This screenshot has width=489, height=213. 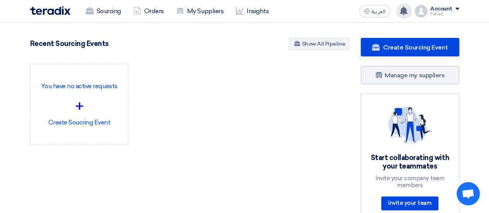 What do you see at coordinates (374, 11) in the screenshot?
I see `button: العربية` at bounding box center [374, 11].